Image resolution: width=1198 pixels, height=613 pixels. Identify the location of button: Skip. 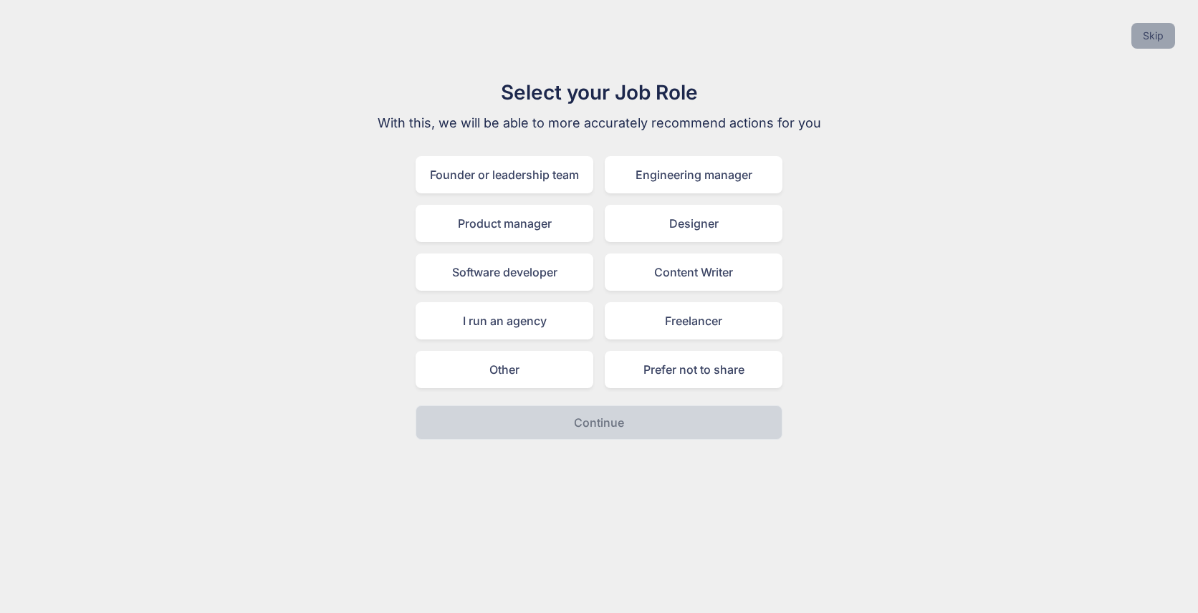
(1153, 36).